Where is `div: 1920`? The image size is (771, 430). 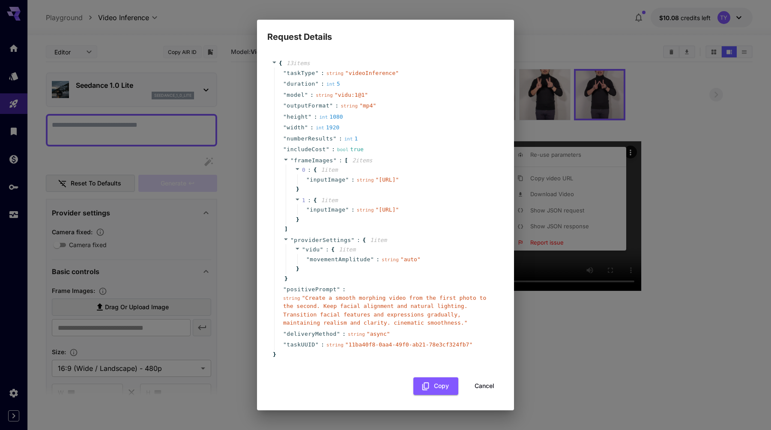 div: 1920 is located at coordinates (327, 128).